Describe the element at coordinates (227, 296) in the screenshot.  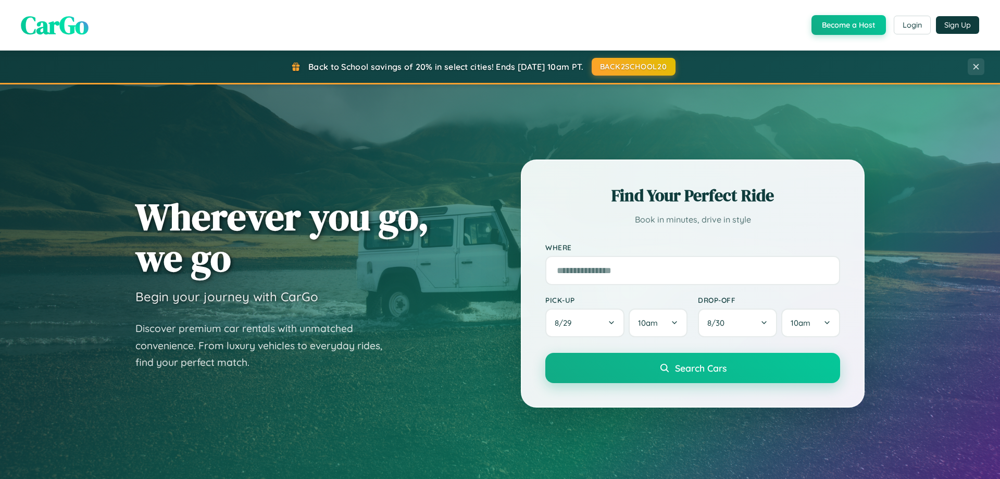
I see `h3: Begin your journey with CarGo` at that location.